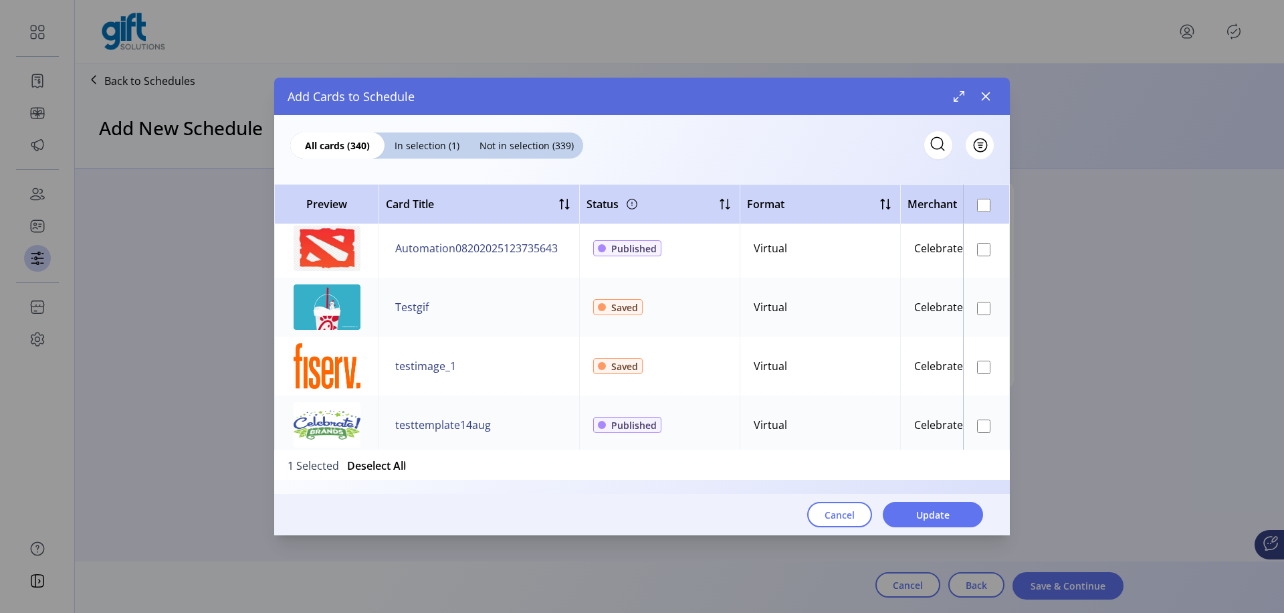 The height and width of the screenshot is (613, 1284). Describe the element at coordinates (476, 248) in the screenshot. I see `span: Automation08202025123735643` at that location.